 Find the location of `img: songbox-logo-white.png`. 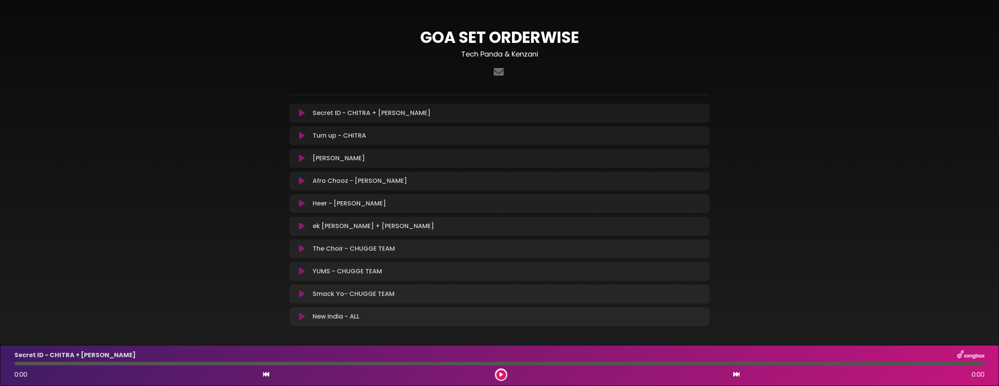

img: songbox-logo-white.png is located at coordinates (970, 355).